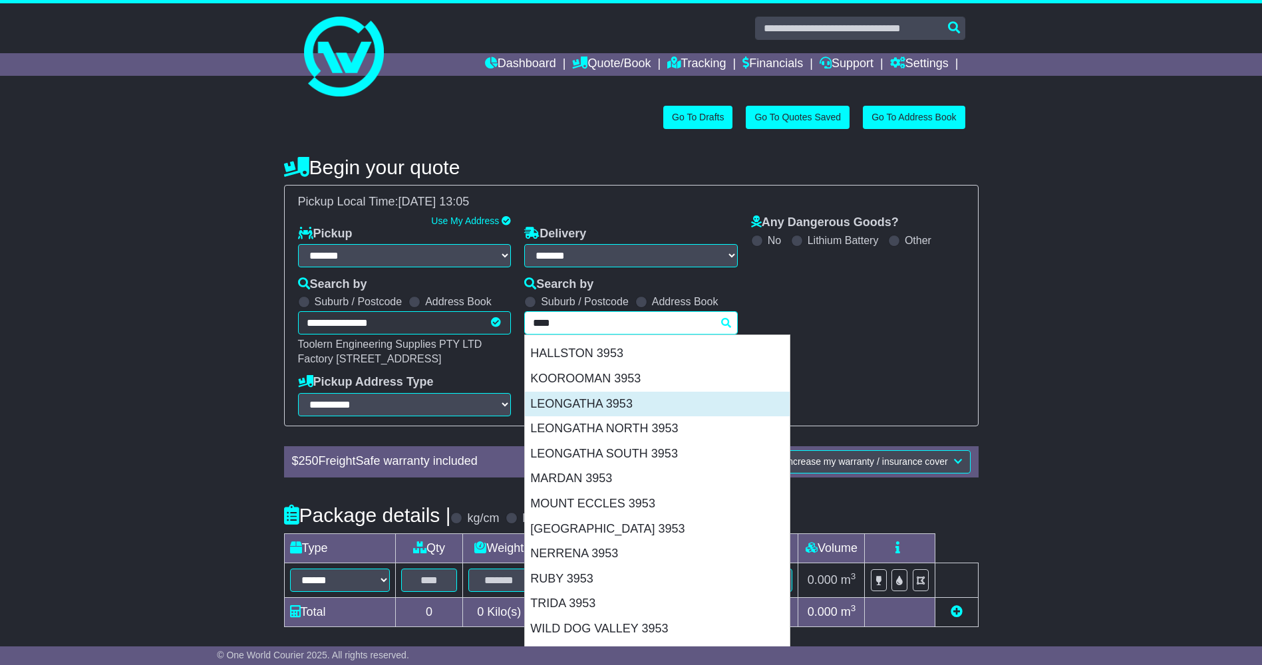 Image resolution: width=1262 pixels, height=665 pixels. I want to click on label: lb/in, so click(533, 519).